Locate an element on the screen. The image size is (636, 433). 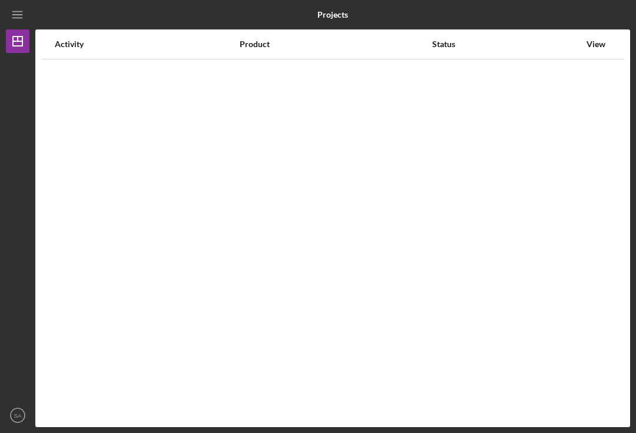
div: View is located at coordinates (596, 44).